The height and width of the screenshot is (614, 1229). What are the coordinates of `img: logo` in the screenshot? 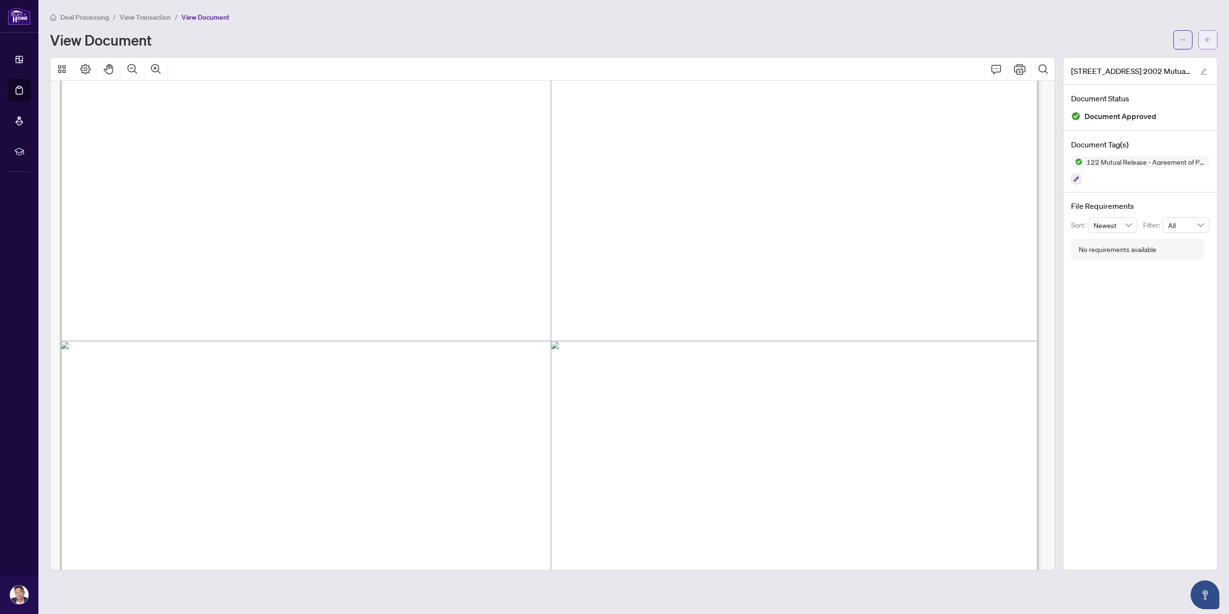 It's located at (19, 16).